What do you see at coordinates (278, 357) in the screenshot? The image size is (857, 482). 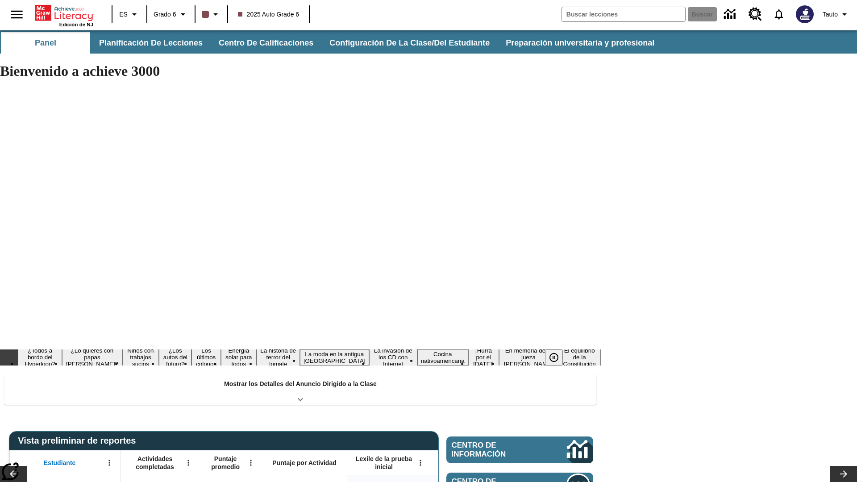 I see `button: Diapositiva 7 La historia de terror del tomate` at bounding box center [278, 357].